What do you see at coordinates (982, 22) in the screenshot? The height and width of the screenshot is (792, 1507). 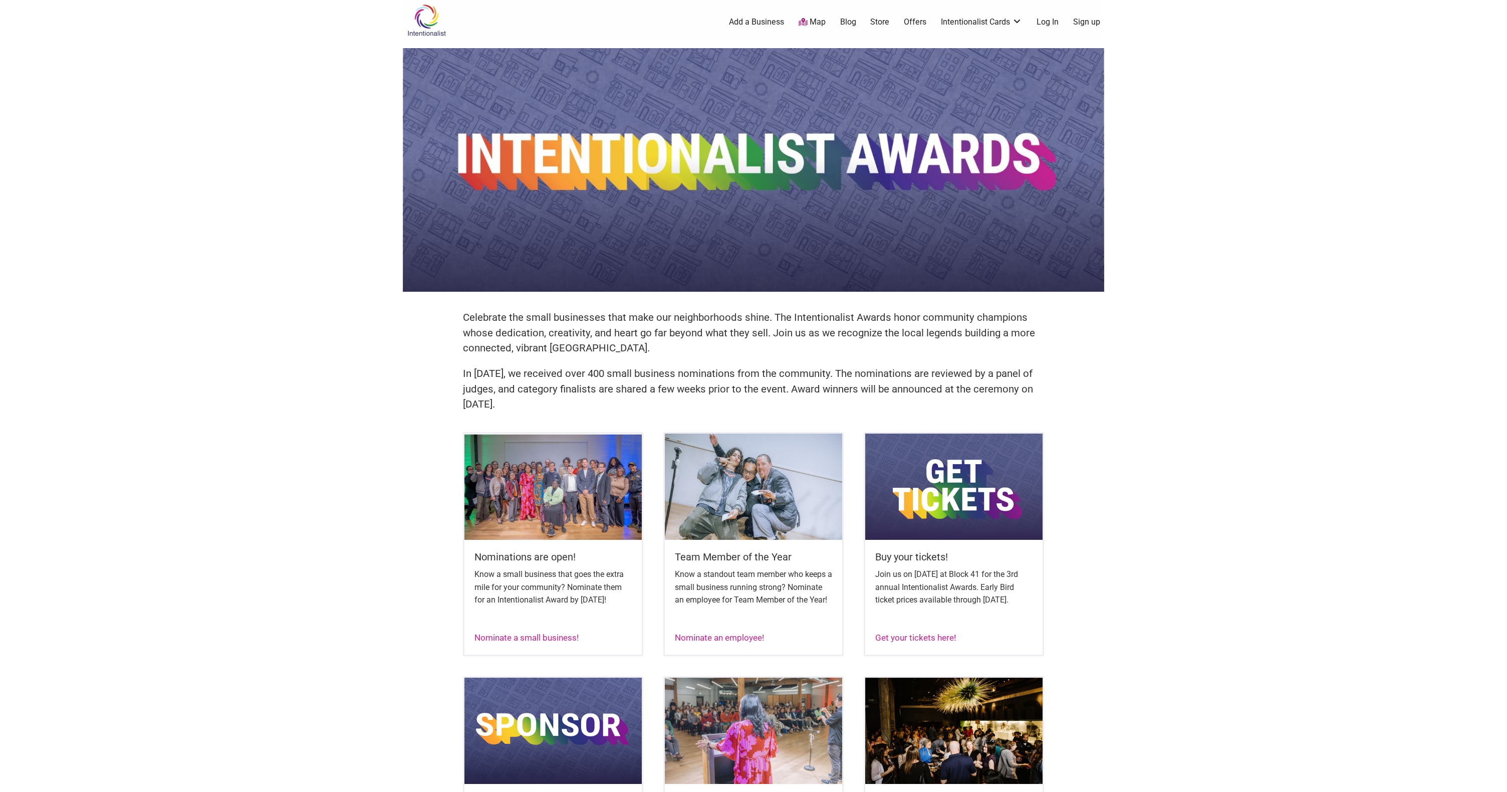 I see `a: Intentionalist Cards` at bounding box center [982, 22].